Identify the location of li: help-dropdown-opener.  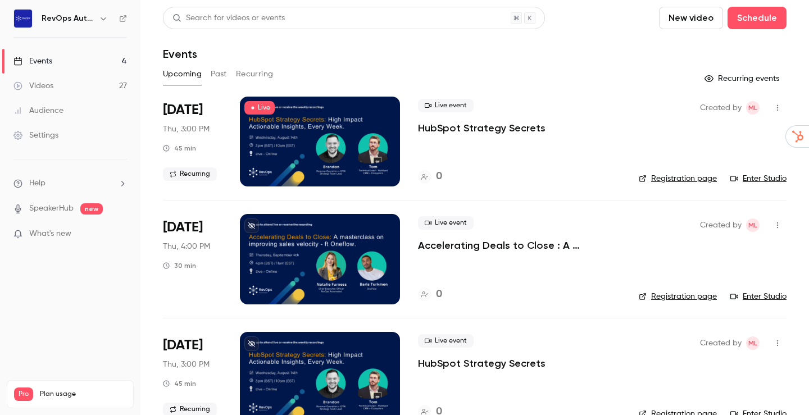
(70, 183).